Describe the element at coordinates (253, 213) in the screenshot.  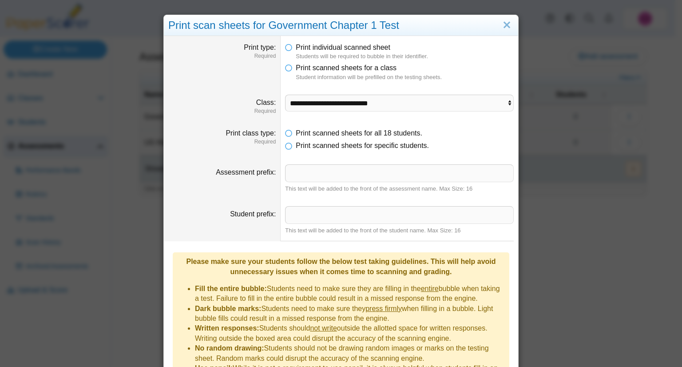
I see `label: Student prefix` at that location.